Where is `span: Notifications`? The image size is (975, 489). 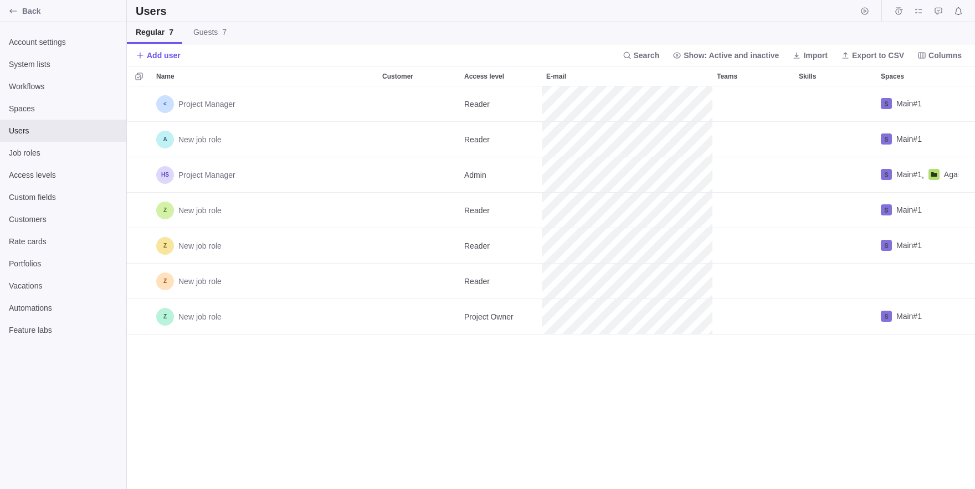
span: Notifications is located at coordinates (959, 11).